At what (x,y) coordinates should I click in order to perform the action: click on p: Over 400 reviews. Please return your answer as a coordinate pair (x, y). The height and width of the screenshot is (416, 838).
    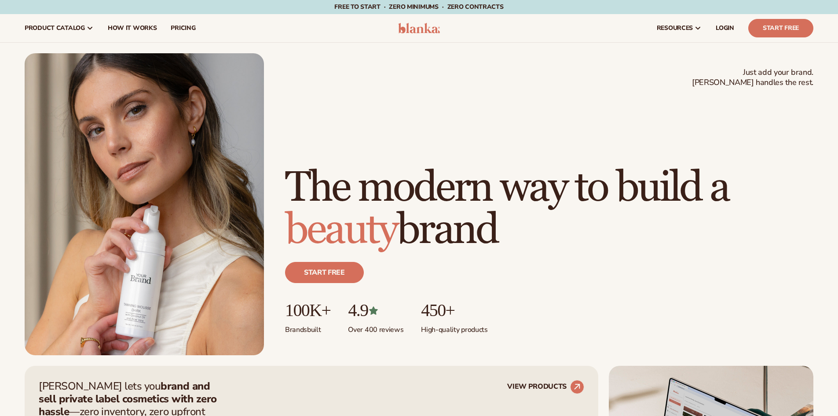
    Looking at the image, I should click on (376, 327).